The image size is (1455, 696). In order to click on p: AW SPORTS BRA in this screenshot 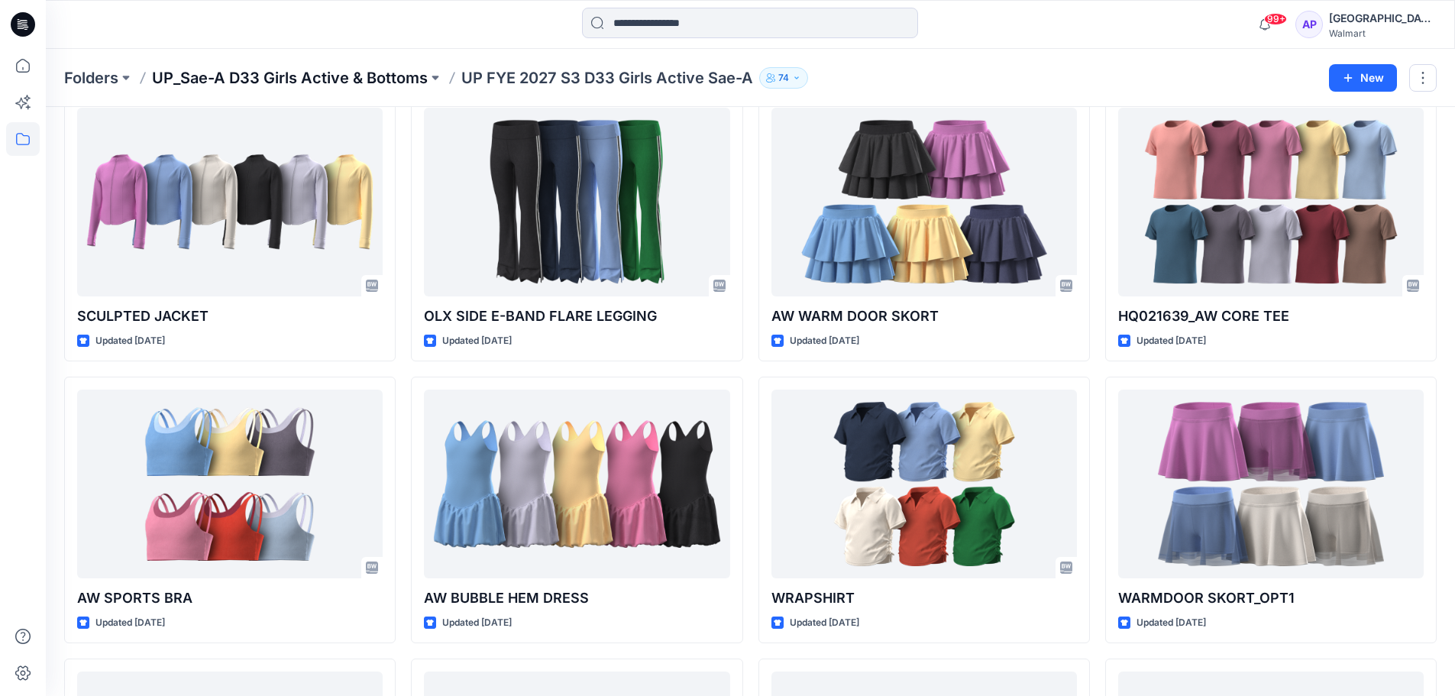, I will do `click(230, 598)`.